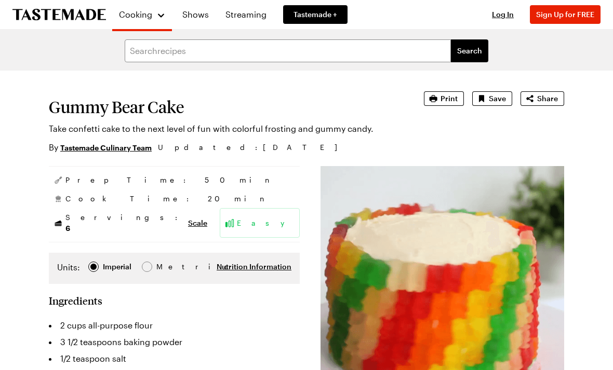 This screenshot has width=613, height=370. I want to click on li: 2 cups all-purpose flour, so click(174, 326).